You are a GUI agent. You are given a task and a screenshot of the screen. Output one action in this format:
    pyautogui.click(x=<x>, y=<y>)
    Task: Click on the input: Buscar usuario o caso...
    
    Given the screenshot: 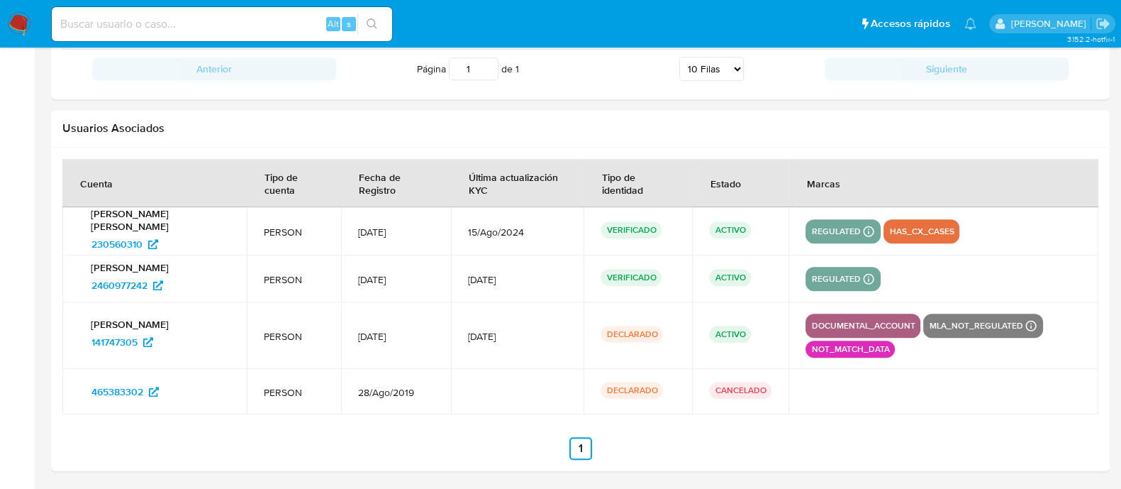 What is the action you would take?
    pyautogui.click(x=222, y=24)
    